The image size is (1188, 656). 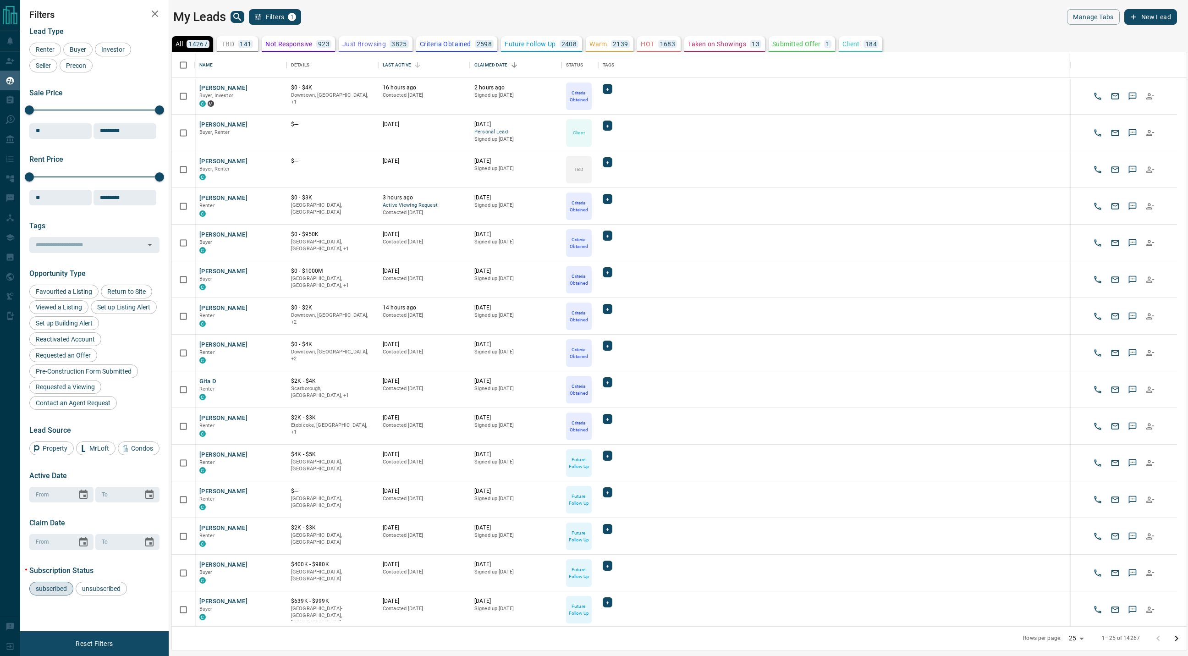 I want to click on span: Viewed a Listing, so click(x=59, y=307).